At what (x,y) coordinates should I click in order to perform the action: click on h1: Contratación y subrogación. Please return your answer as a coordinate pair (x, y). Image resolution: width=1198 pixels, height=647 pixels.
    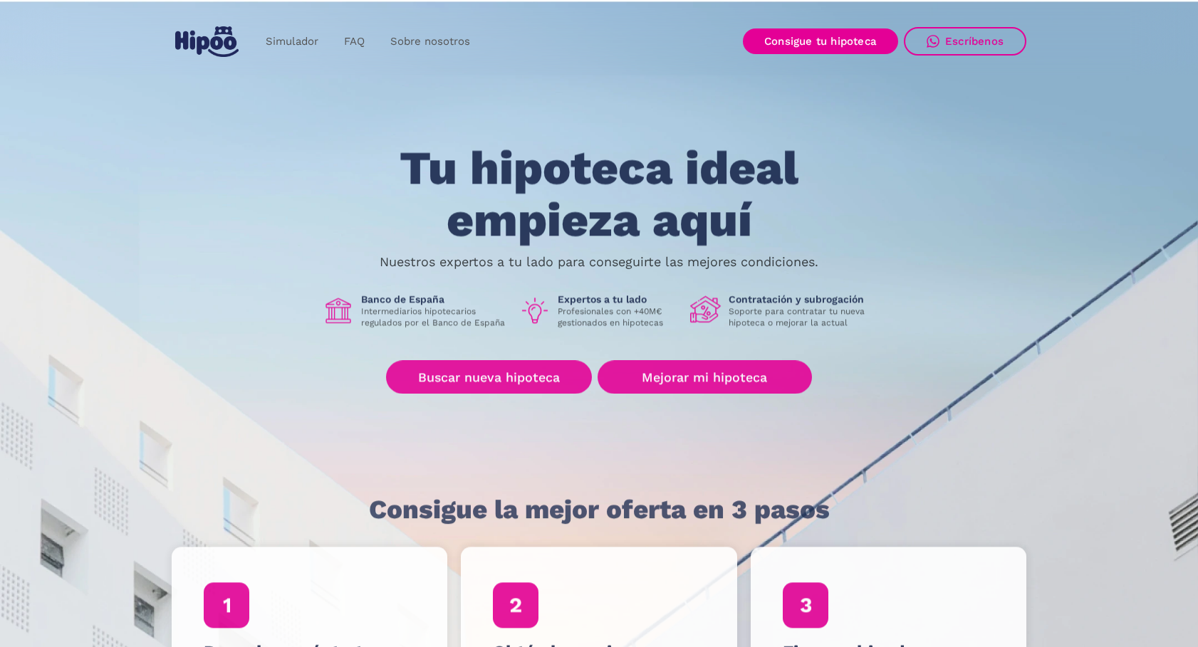
    Looking at the image, I should click on (802, 300).